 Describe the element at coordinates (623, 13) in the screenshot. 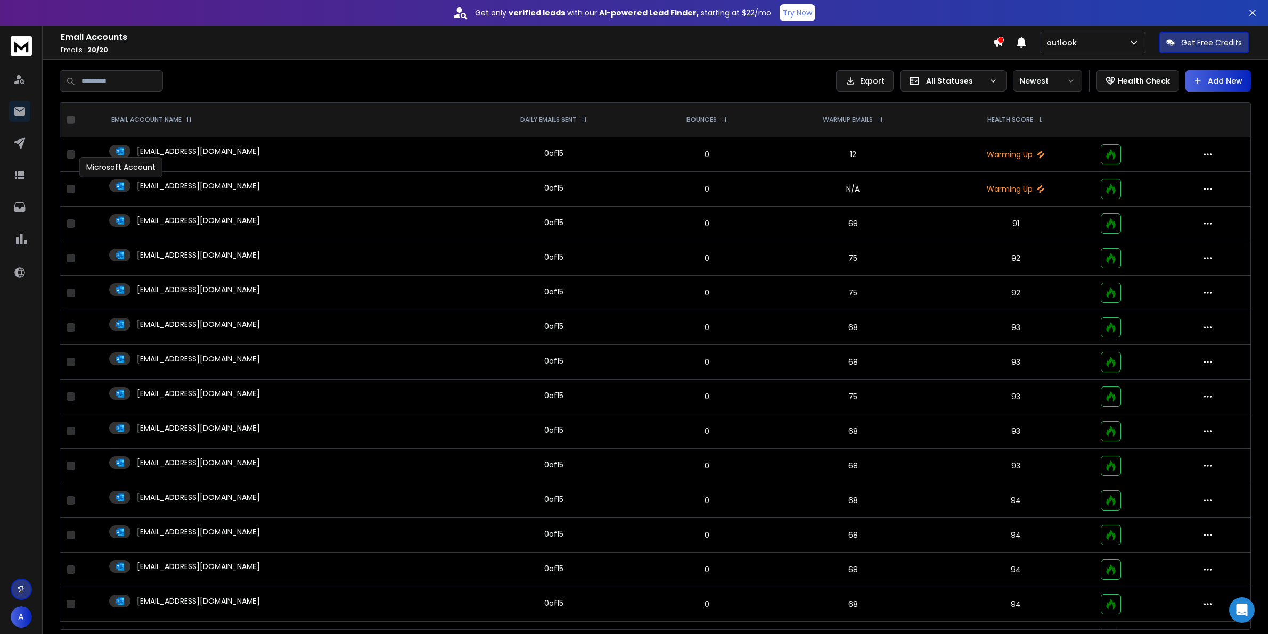

I see `p: Get only with our starting at $22/mo` at that location.